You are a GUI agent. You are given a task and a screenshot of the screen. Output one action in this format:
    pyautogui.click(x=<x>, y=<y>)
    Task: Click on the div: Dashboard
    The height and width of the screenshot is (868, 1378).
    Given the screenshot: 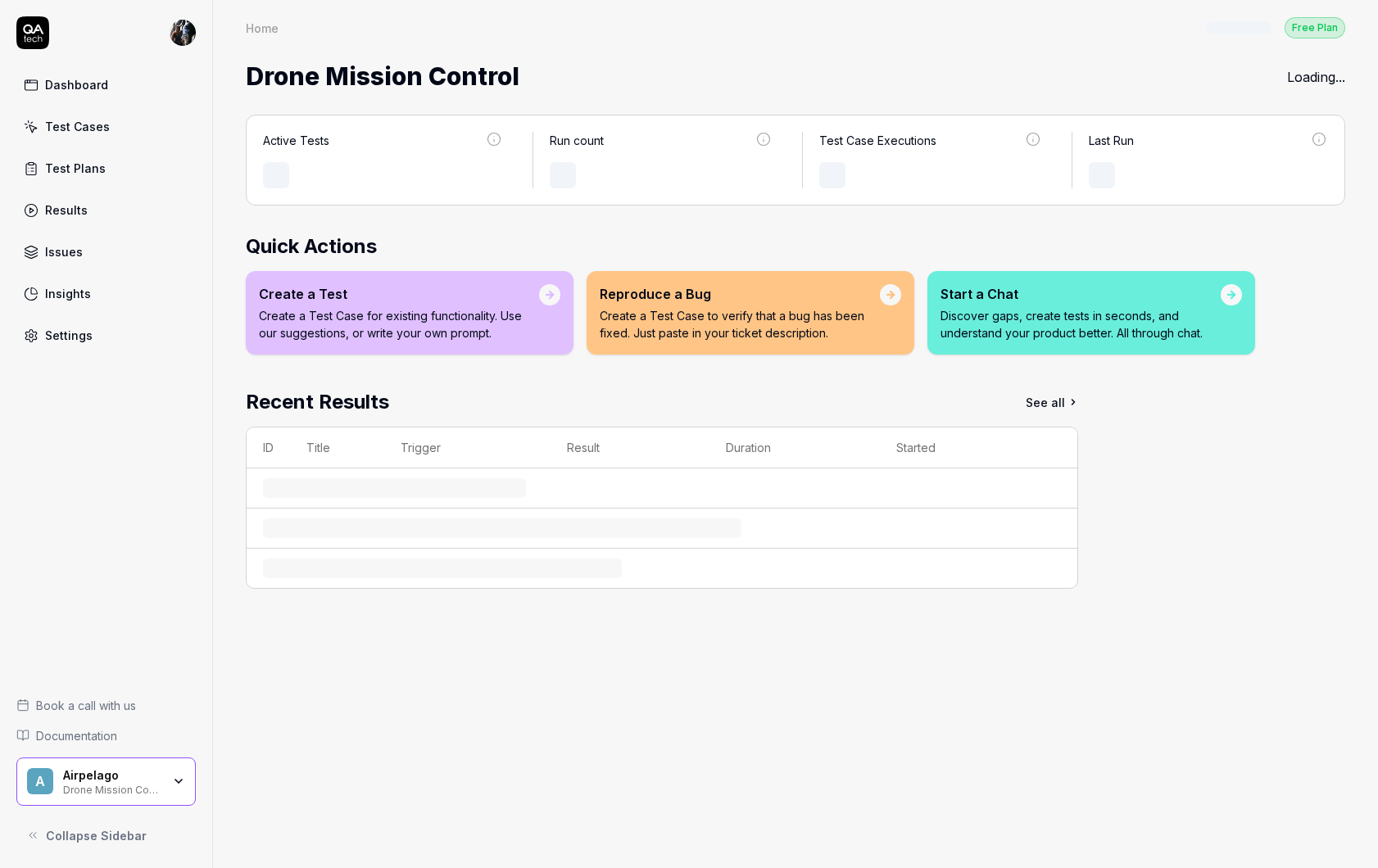 What is the action you would take?
    pyautogui.click(x=76, y=85)
    